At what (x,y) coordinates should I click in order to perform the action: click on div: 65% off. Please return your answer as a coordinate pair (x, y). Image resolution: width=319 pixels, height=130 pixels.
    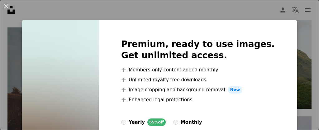
    Looking at the image, I should click on (156, 122).